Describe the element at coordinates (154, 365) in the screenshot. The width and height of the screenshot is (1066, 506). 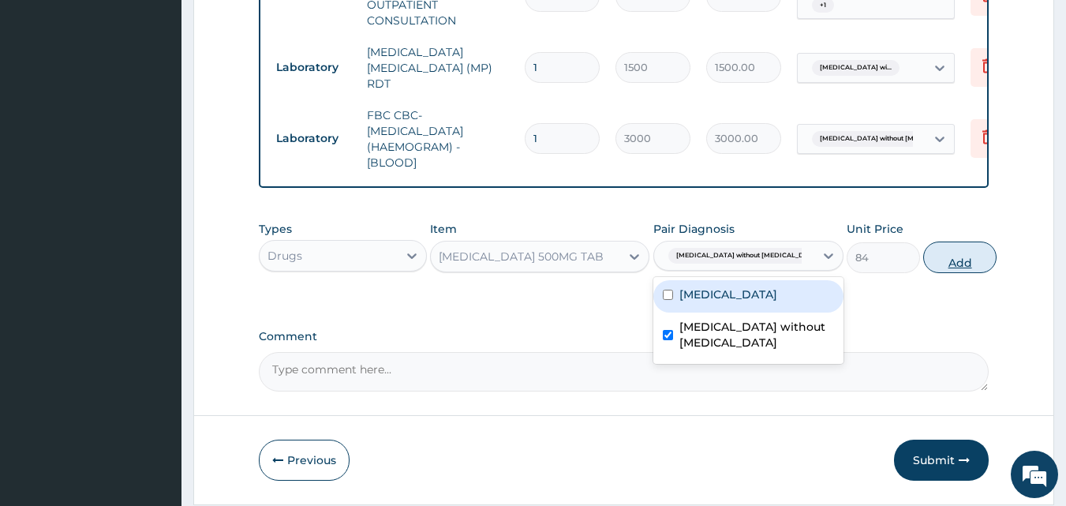
I see `textarea: Type your message and hit 'Enter'` at that location.